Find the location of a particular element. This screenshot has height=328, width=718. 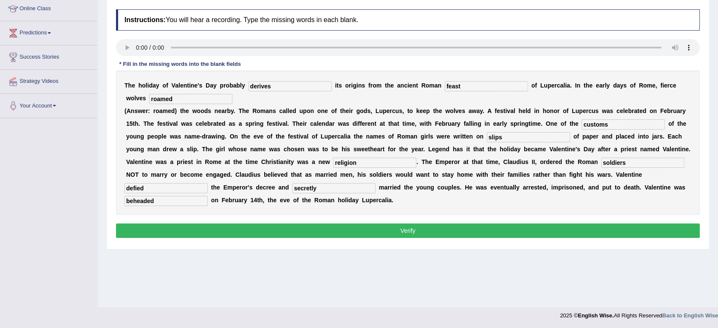

button: Verify is located at coordinates (408, 231).